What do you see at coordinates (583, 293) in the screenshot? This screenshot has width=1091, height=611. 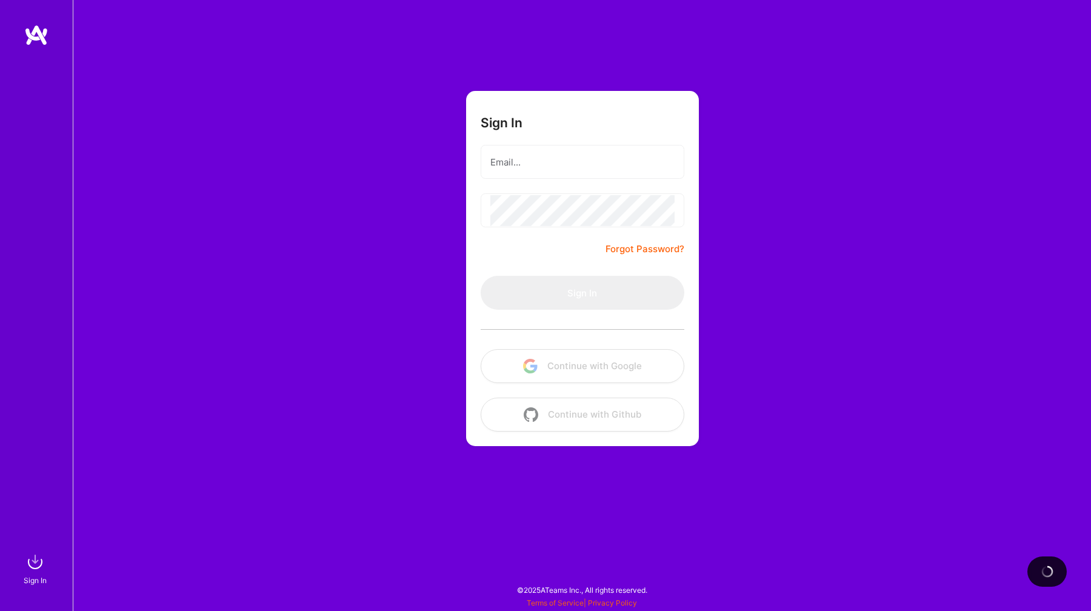 I see `button: Sign In` at bounding box center [583, 293].